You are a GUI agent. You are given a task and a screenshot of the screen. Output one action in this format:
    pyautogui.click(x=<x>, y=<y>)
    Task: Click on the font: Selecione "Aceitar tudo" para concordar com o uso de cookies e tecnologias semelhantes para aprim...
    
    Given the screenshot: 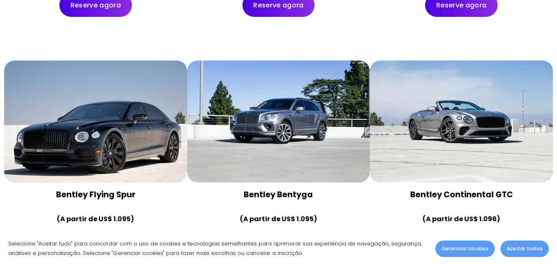 What is the action you would take?
    pyautogui.click(x=215, y=249)
    